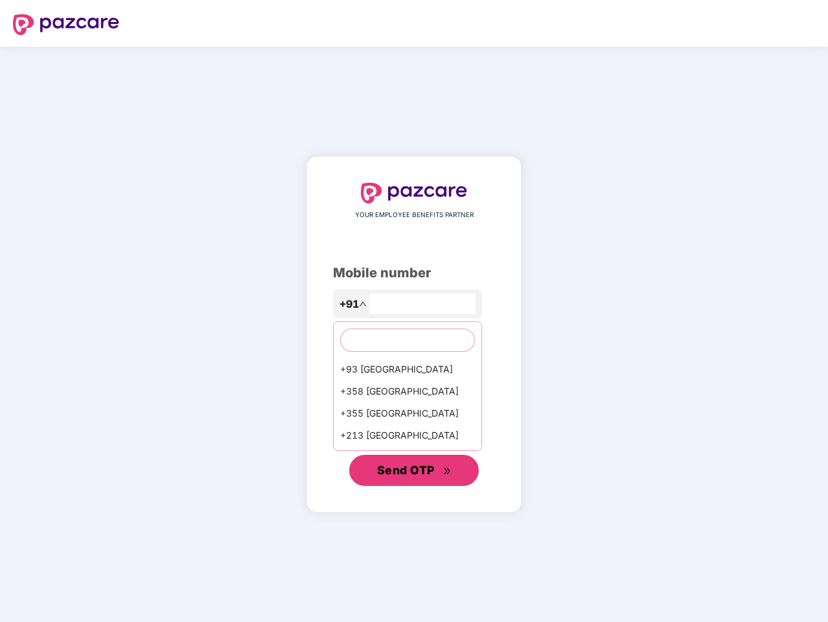 The width and height of the screenshot is (828, 622). I want to click on div: +1684 AmericanSamoa, so click(408, 458).